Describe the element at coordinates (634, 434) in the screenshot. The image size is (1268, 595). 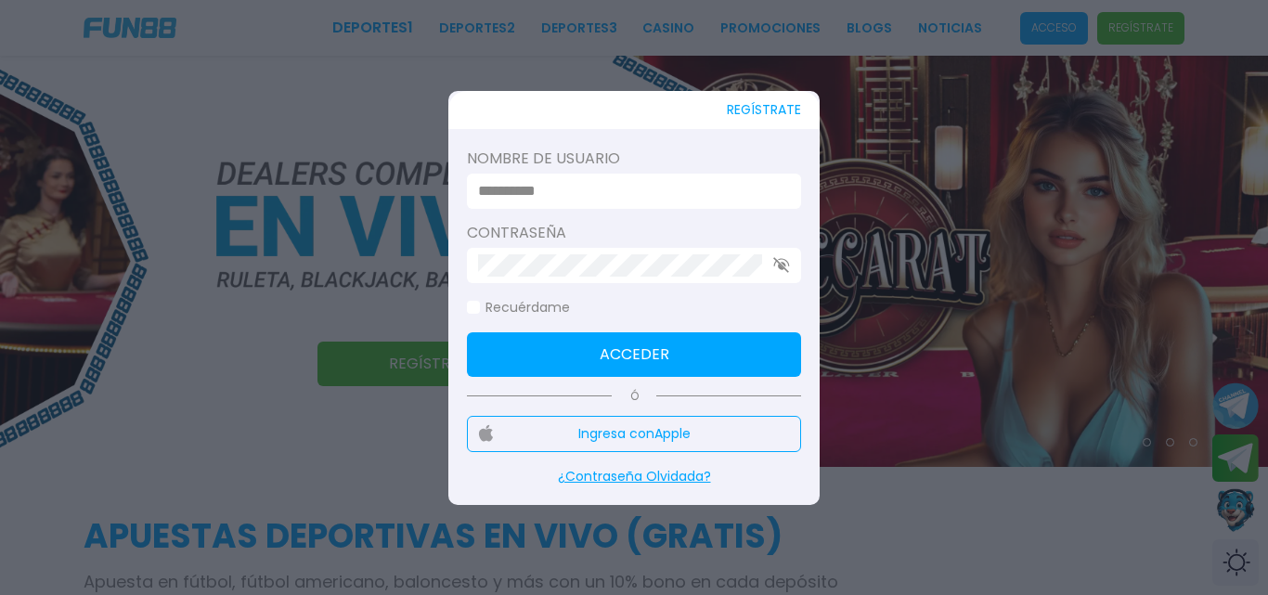
I see `button: Ingresa conApple` at that location.